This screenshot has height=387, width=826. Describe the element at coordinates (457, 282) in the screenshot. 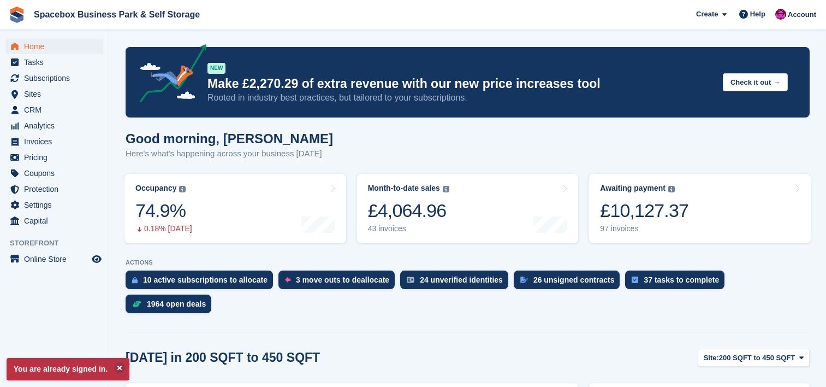

I see `a: 24 unverified identities` at that location.